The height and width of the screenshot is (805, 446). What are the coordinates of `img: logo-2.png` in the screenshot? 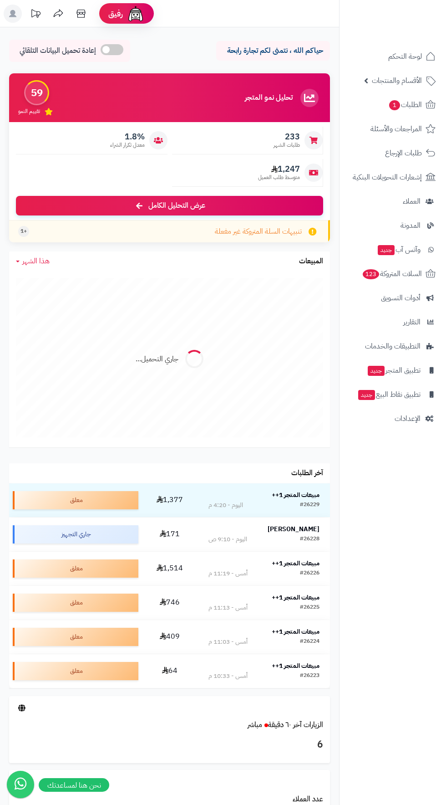 It's located at (411, 16).